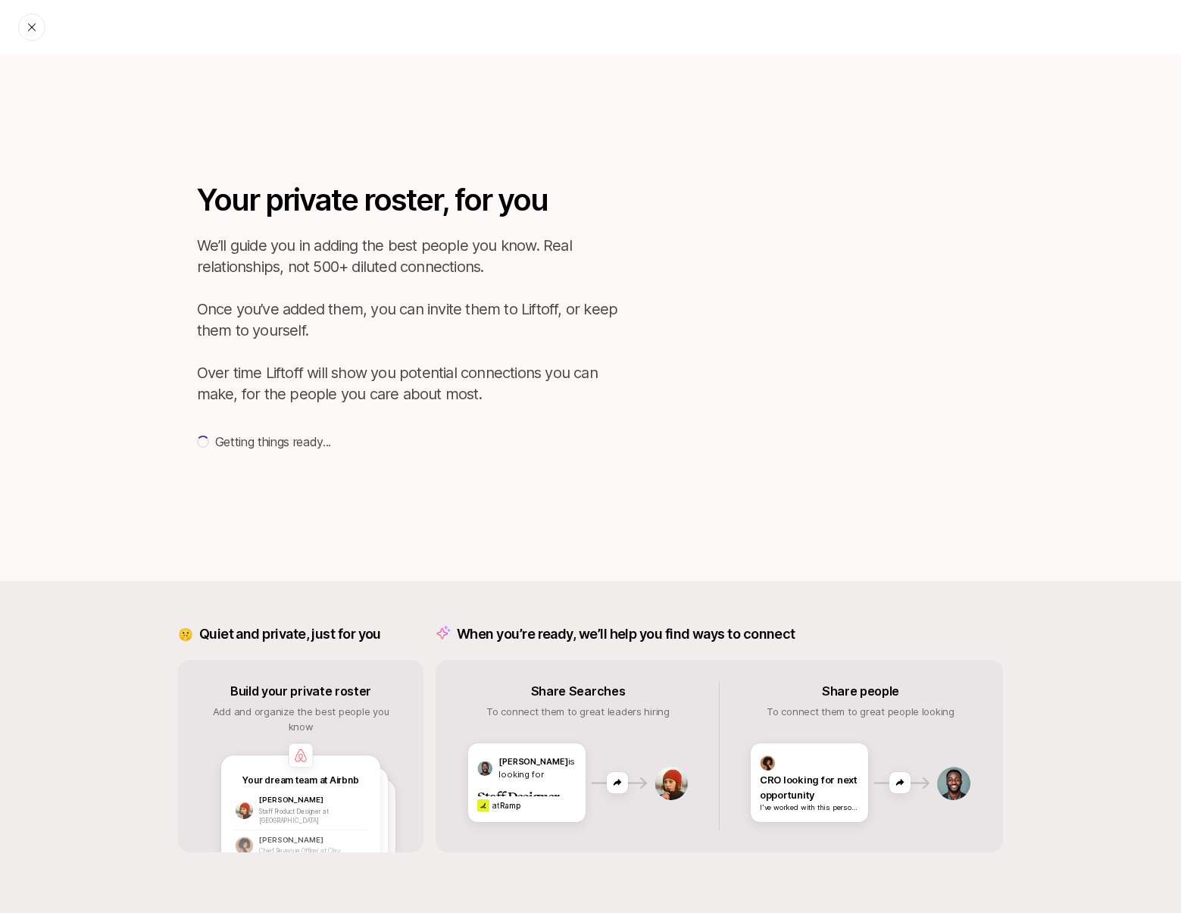 This screenshot has width=1181, height=913. I want to click on p: at, so click(506, 805).